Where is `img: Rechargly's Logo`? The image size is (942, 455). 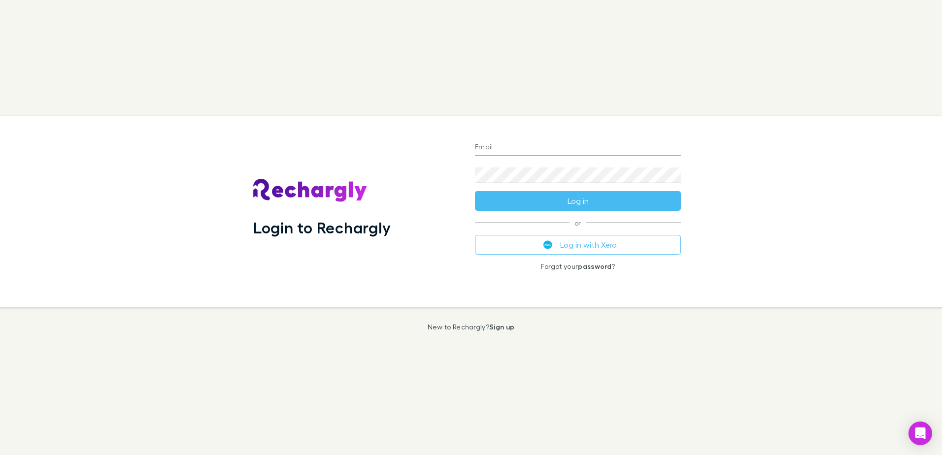
img: Rechargly's Logo is located at coordinates (310, 191).